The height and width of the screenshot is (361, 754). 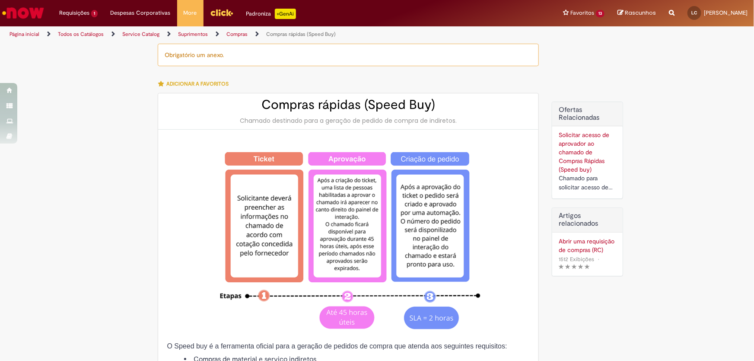 What do you see at coordinates (24, 34) in the screenshot?
I see `a: Página inicial` at bounding box center [24, 34].